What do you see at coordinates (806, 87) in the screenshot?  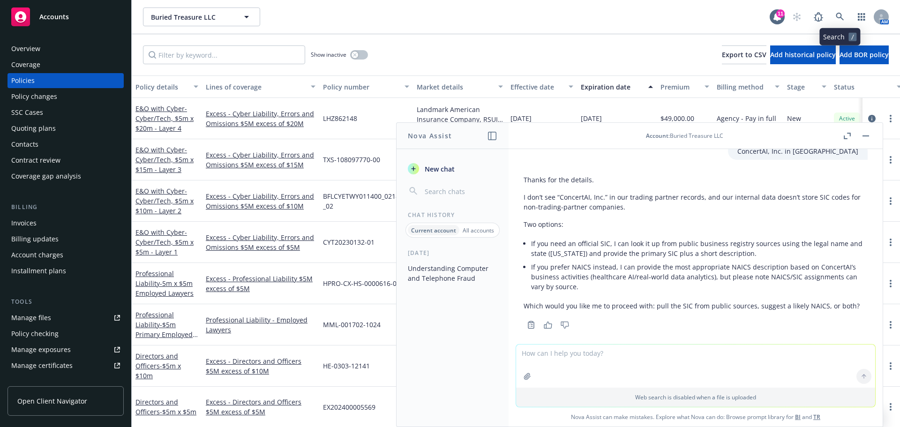 I see `button: Stage` at bounding box center [806, 87].